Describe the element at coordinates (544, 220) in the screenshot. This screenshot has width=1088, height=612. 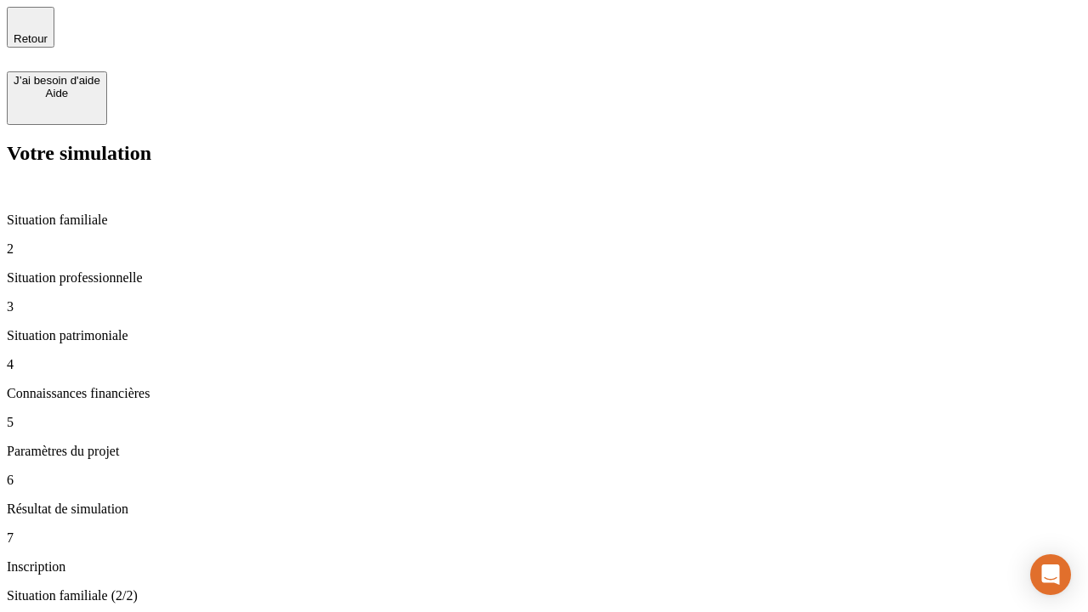
I see `p: Situation familiale` at that location.